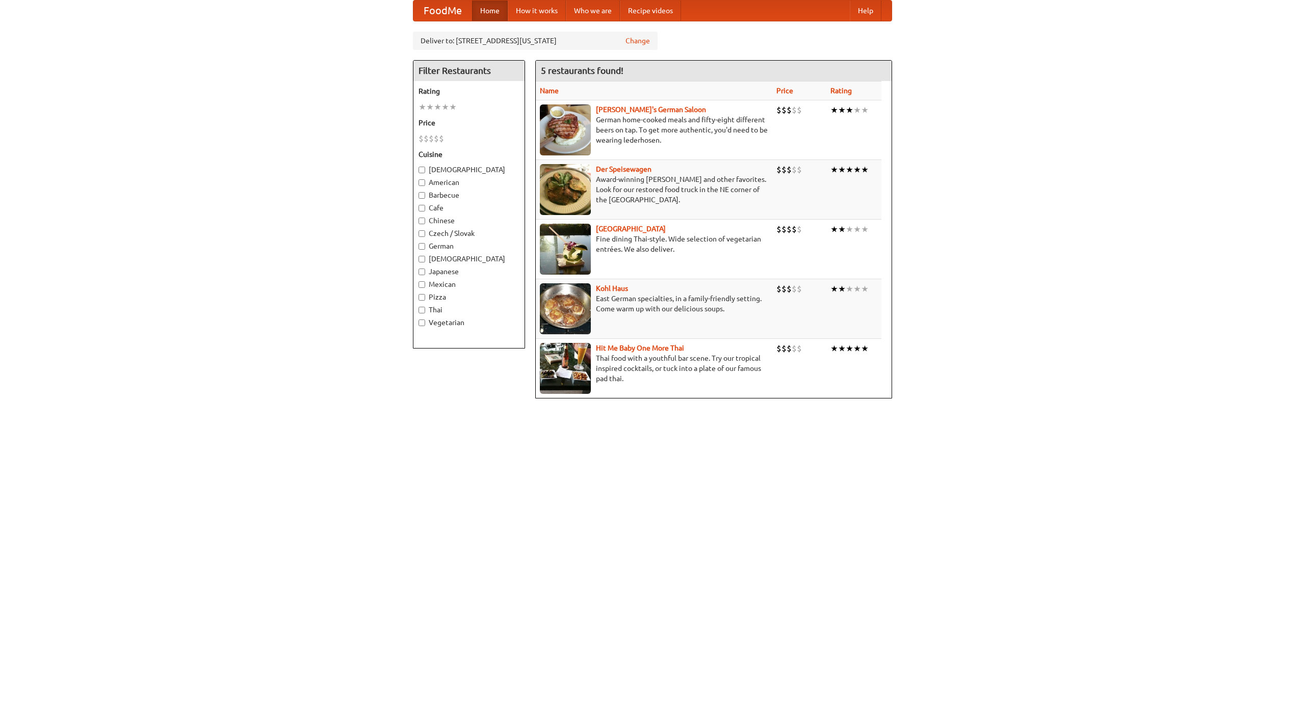  I want to click on img: esthers.jpg, so click(565, 130).